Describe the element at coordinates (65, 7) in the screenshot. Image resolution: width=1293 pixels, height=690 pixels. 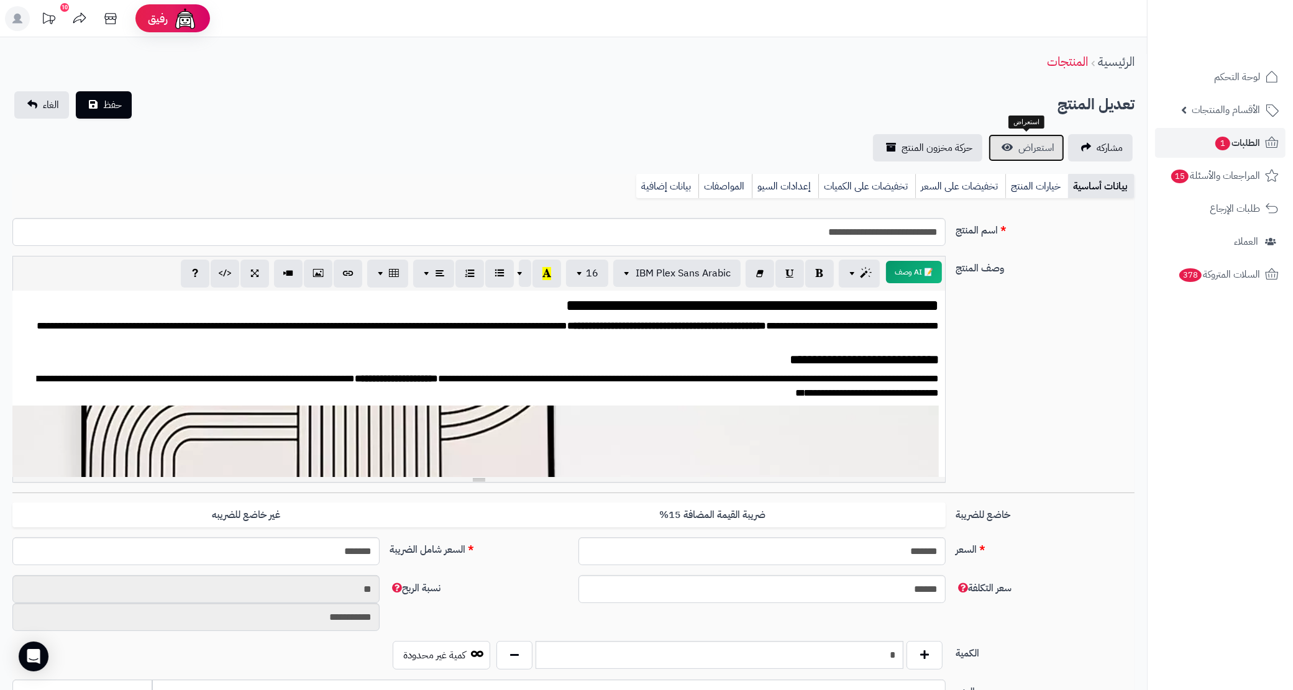
I see `div: 10` at that location.